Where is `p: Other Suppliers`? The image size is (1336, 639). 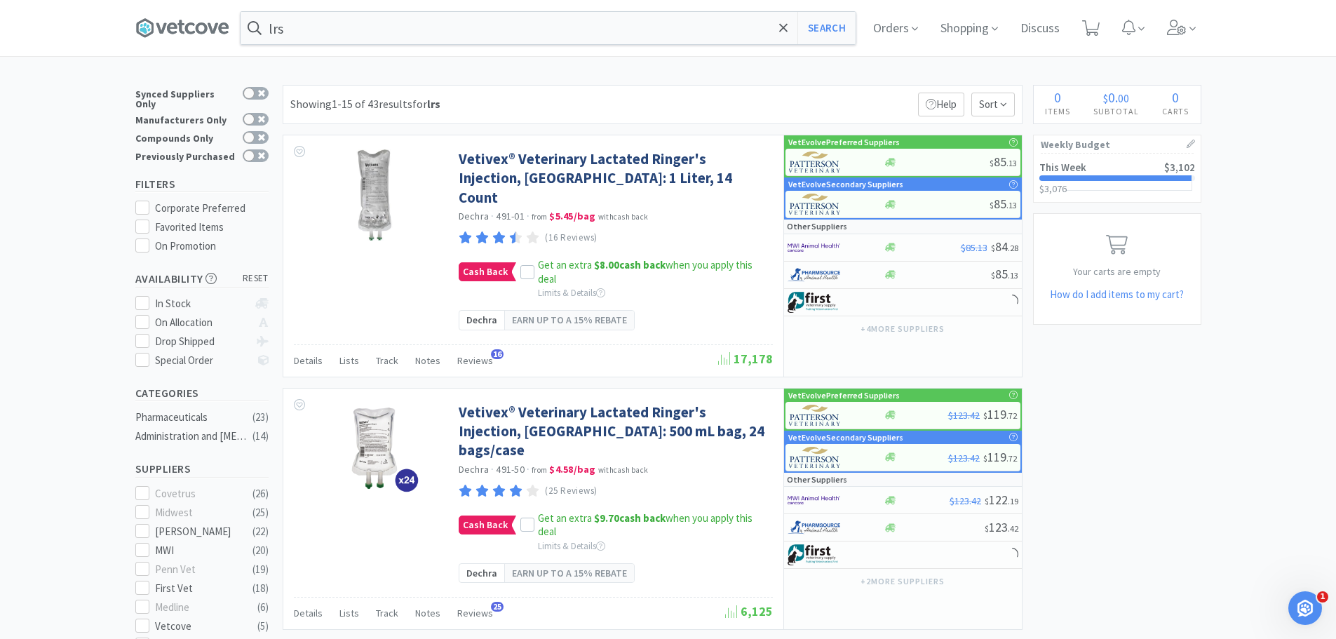 p: Other Suppliers is located at coordinates (817, 479).